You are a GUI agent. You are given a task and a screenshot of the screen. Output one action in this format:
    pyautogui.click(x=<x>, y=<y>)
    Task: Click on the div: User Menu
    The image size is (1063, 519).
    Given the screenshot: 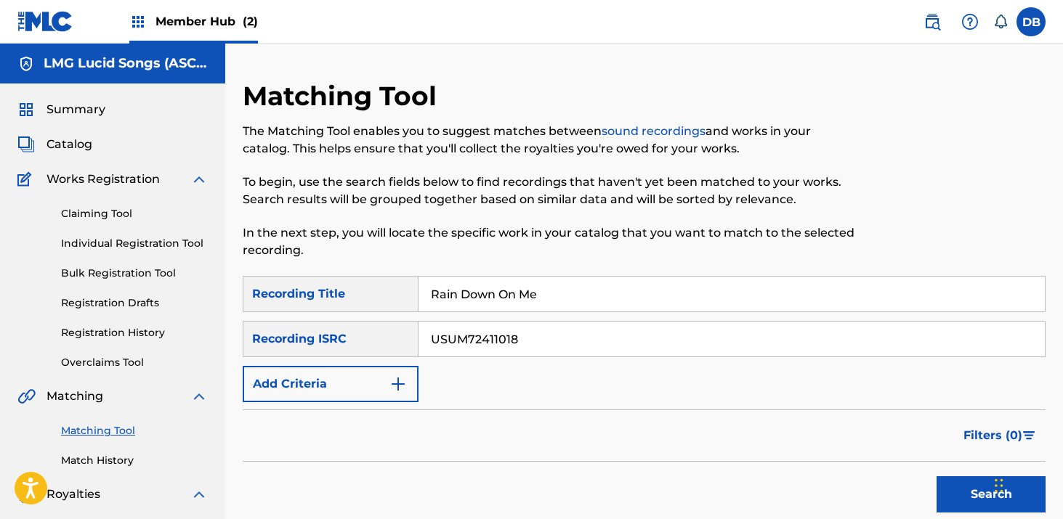 What is the action you would take?
    pyautogui.click(x=1031, y=22)
    